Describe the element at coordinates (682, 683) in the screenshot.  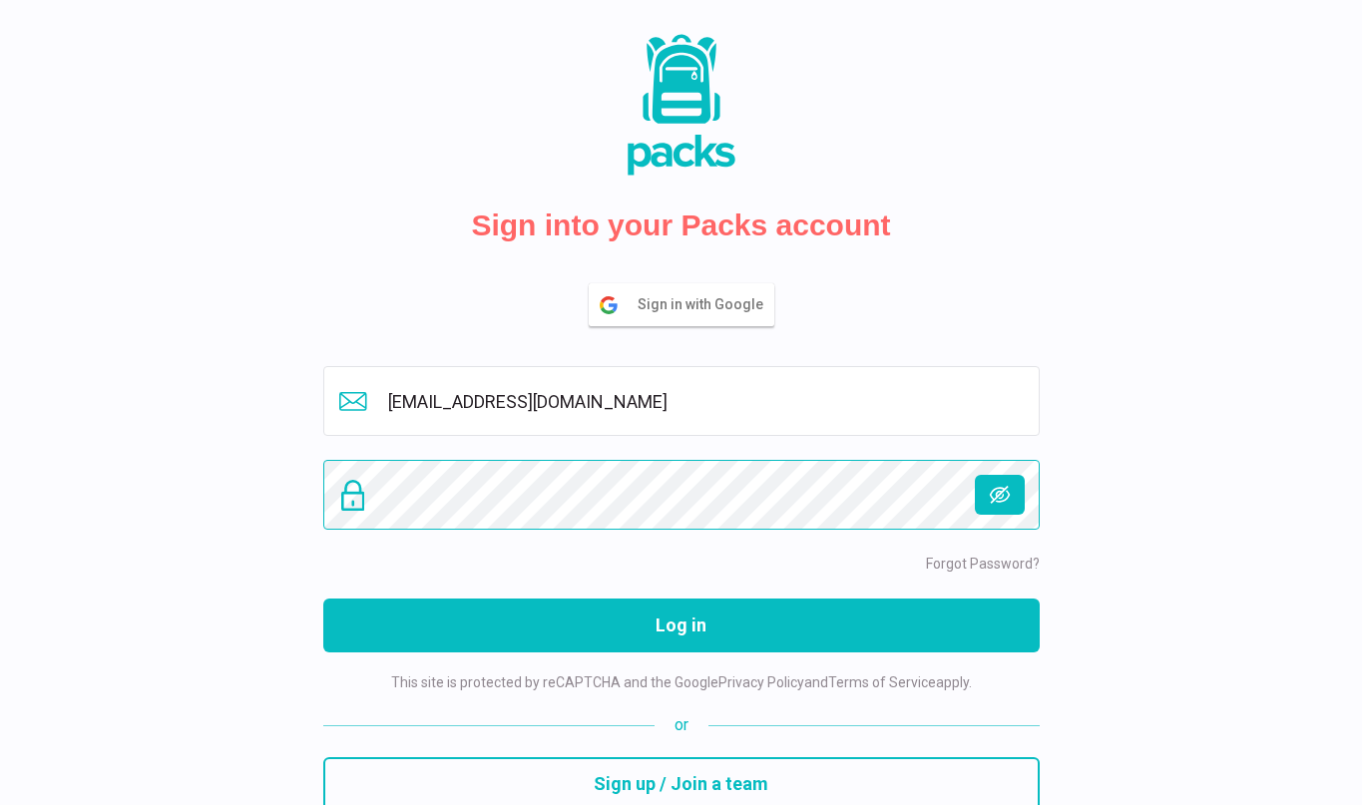
I see `p: This site is protected by reCAPTCHA and the Google and apply.` at that location.